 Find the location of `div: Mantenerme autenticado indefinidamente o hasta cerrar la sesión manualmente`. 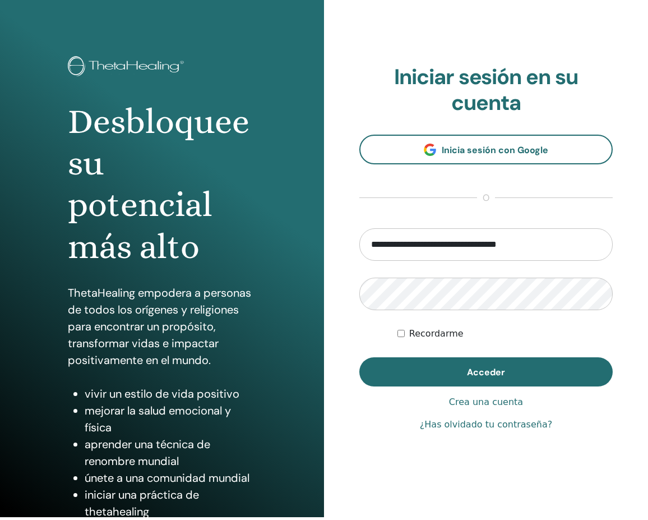

div: Mantenerme autenticado indefinidamente o hasta cerrar la sesión manualmente is located at coordinates (505, 334).